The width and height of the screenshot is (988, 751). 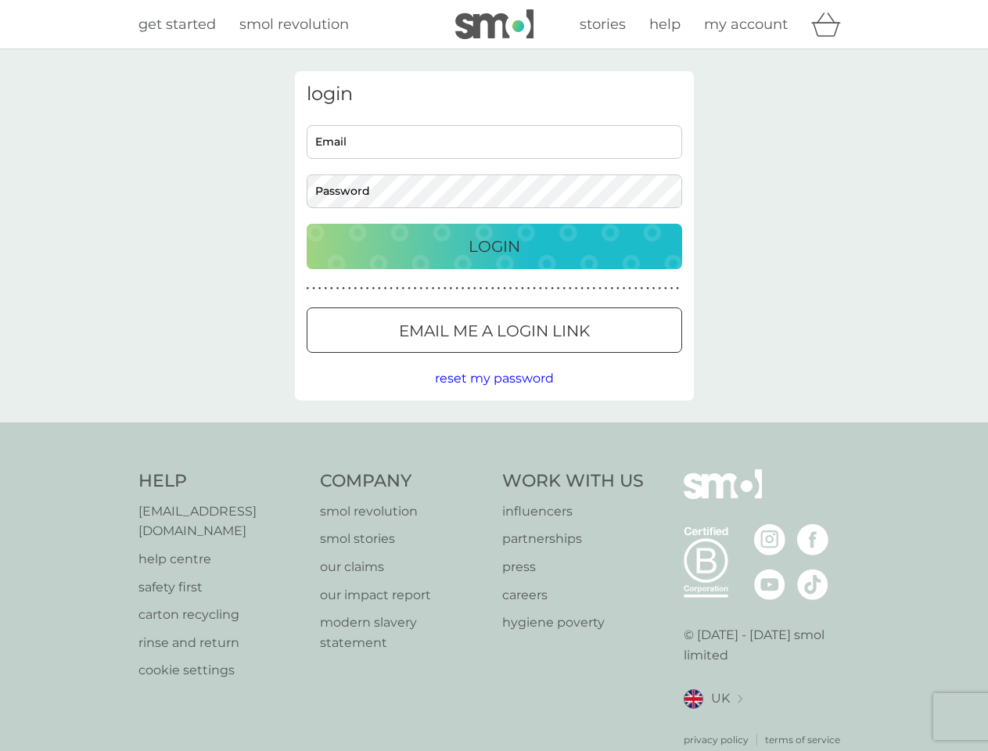 I want to click on img: visit the smol Instagram page, so click(x=769, y=540).